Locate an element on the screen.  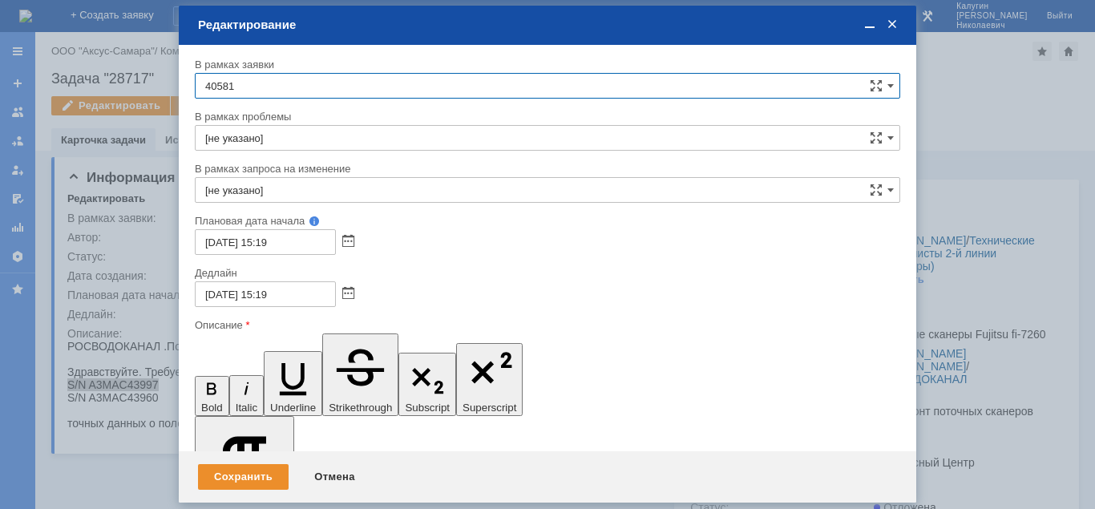
div: Описание is located at coordinates (546, 325).